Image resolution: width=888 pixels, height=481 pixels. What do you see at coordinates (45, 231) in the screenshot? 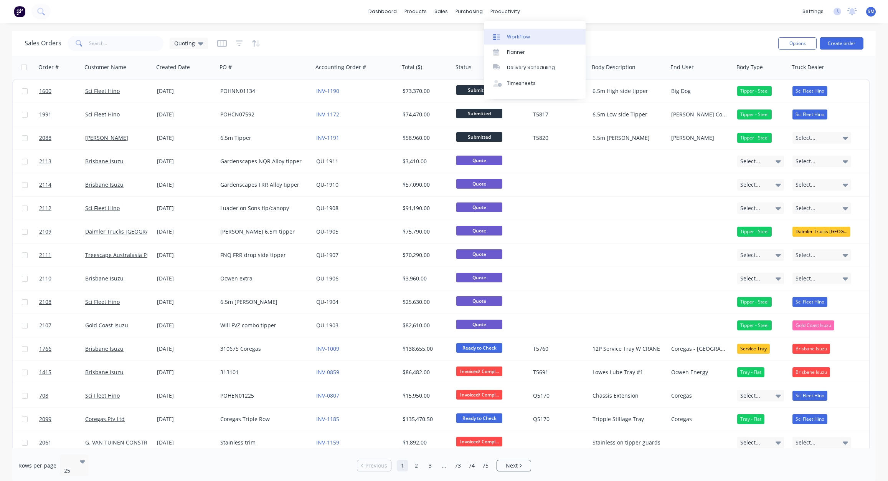
I see `span: 2109` at bounding box center [45, 231].